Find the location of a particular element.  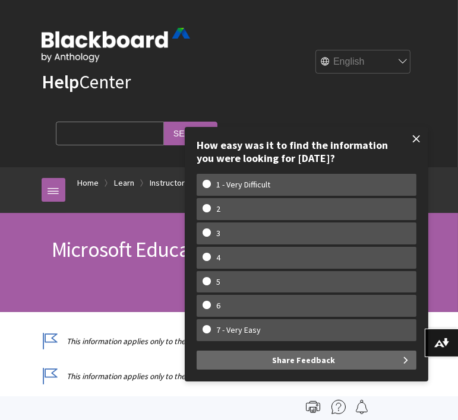

p: This information applies only to the Ultra experience. is located at coordinates (229, 376).